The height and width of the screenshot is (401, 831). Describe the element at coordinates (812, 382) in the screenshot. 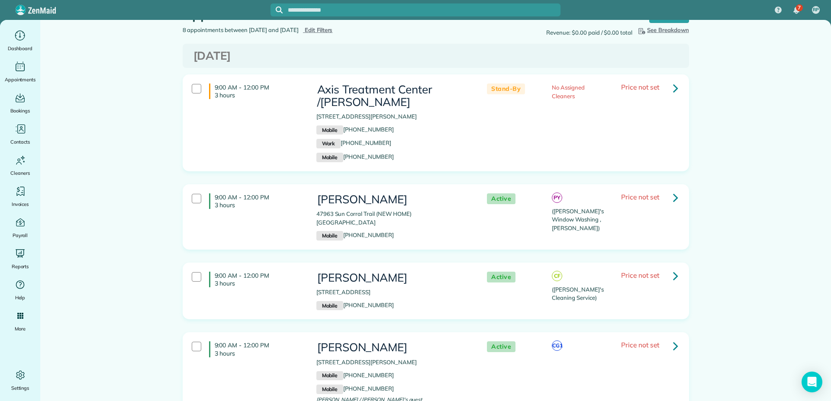

I see `div: Open Intercom Messenger` at that location.